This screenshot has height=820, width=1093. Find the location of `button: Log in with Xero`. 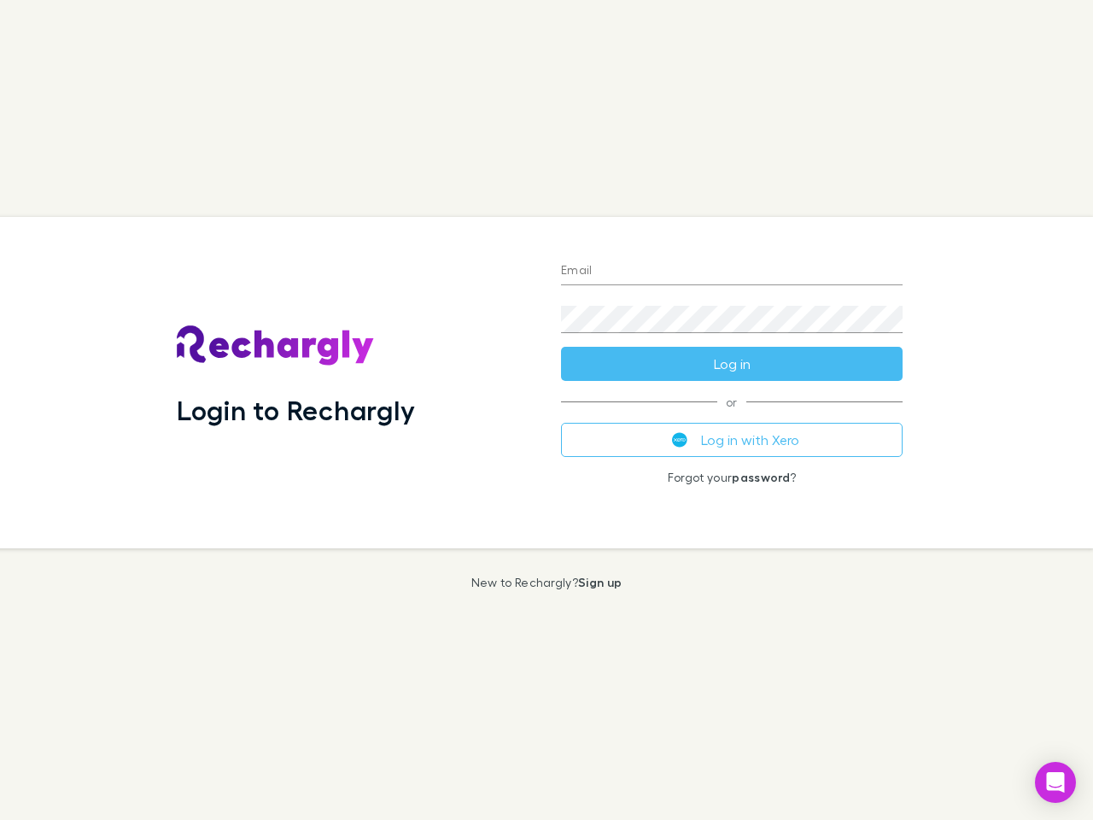

button: Log in with Xero is located at coordinates (732, 440).